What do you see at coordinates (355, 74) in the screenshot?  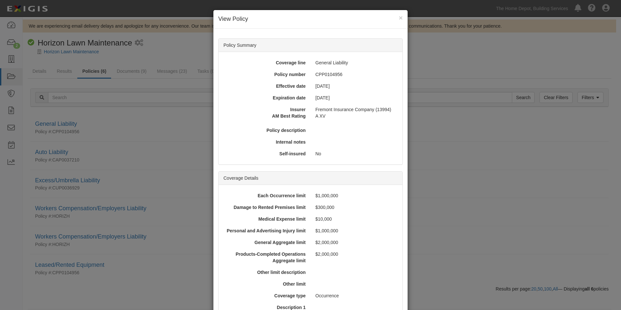 I see `div: CPP0104956` at bounding box center [355, 74].